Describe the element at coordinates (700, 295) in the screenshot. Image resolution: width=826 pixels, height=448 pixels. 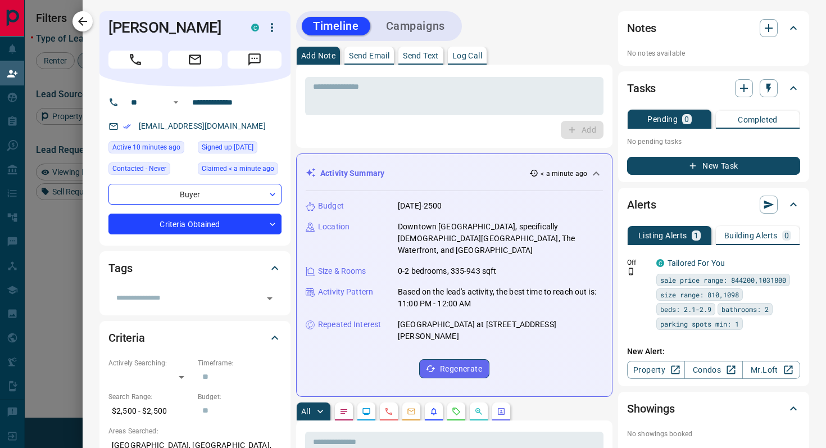
I see `span: size range: 810,1098` at that location.